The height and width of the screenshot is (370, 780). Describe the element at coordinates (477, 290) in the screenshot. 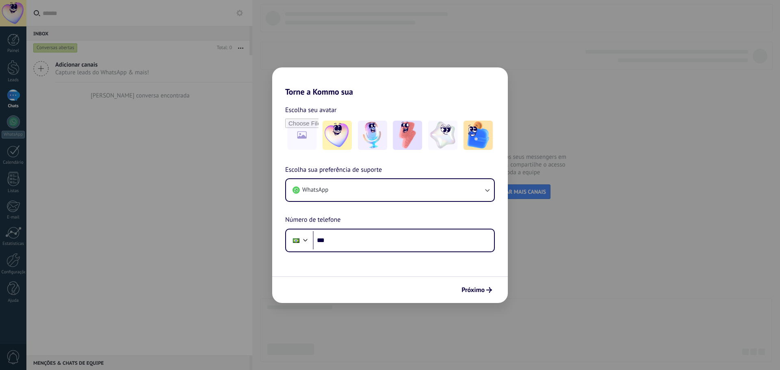

I see `button: Próximo` at that location.